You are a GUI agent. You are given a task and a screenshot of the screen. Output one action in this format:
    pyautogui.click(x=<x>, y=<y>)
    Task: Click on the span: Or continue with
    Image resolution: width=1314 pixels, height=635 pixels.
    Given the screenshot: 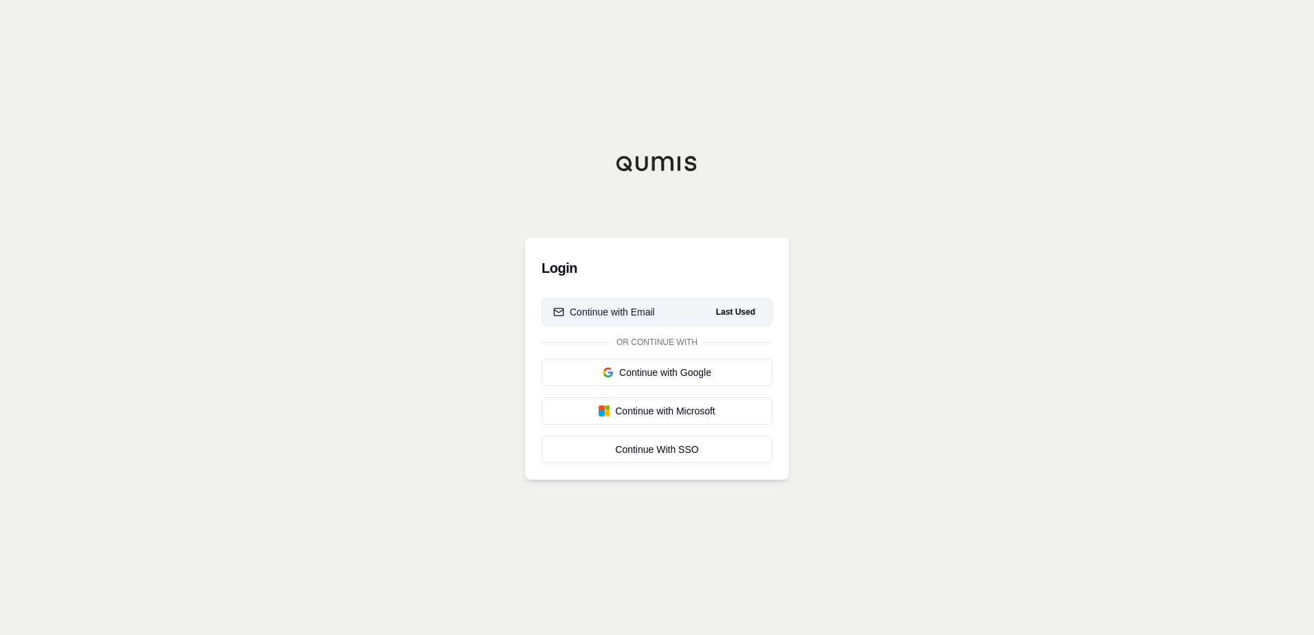 What is the action you would take?
    pyautogui.click(x=657, y=342)
    